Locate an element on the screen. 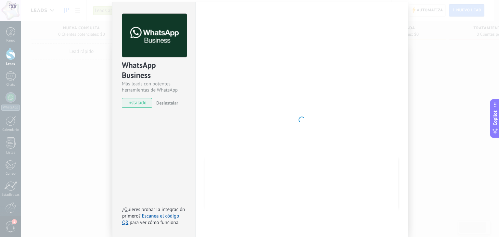  span: instalado is located at coordinates (137, 103).